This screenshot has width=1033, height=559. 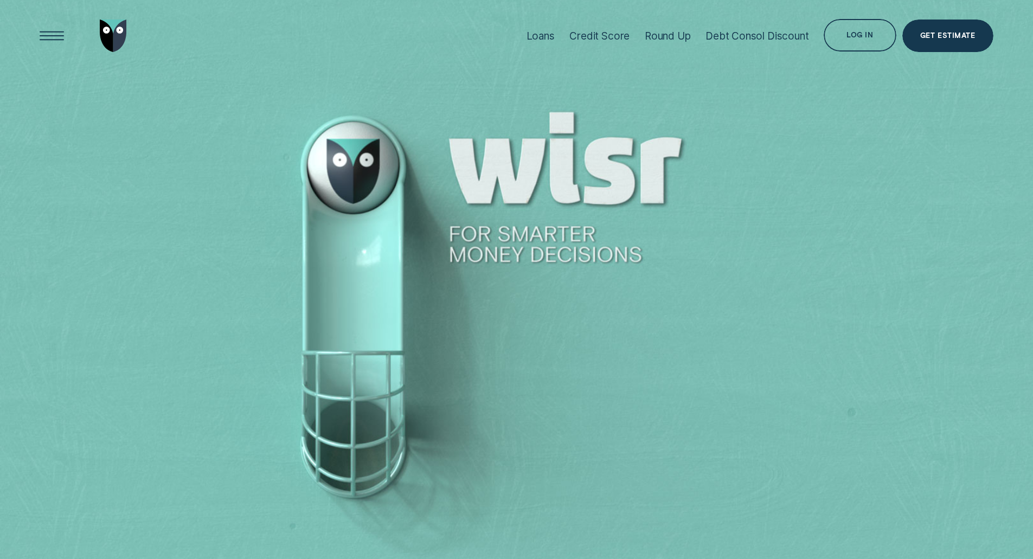 What do you see at coordinates (866, 497) in the screenshot?
I see `span: Take me back` at bounding box center [866, 497].